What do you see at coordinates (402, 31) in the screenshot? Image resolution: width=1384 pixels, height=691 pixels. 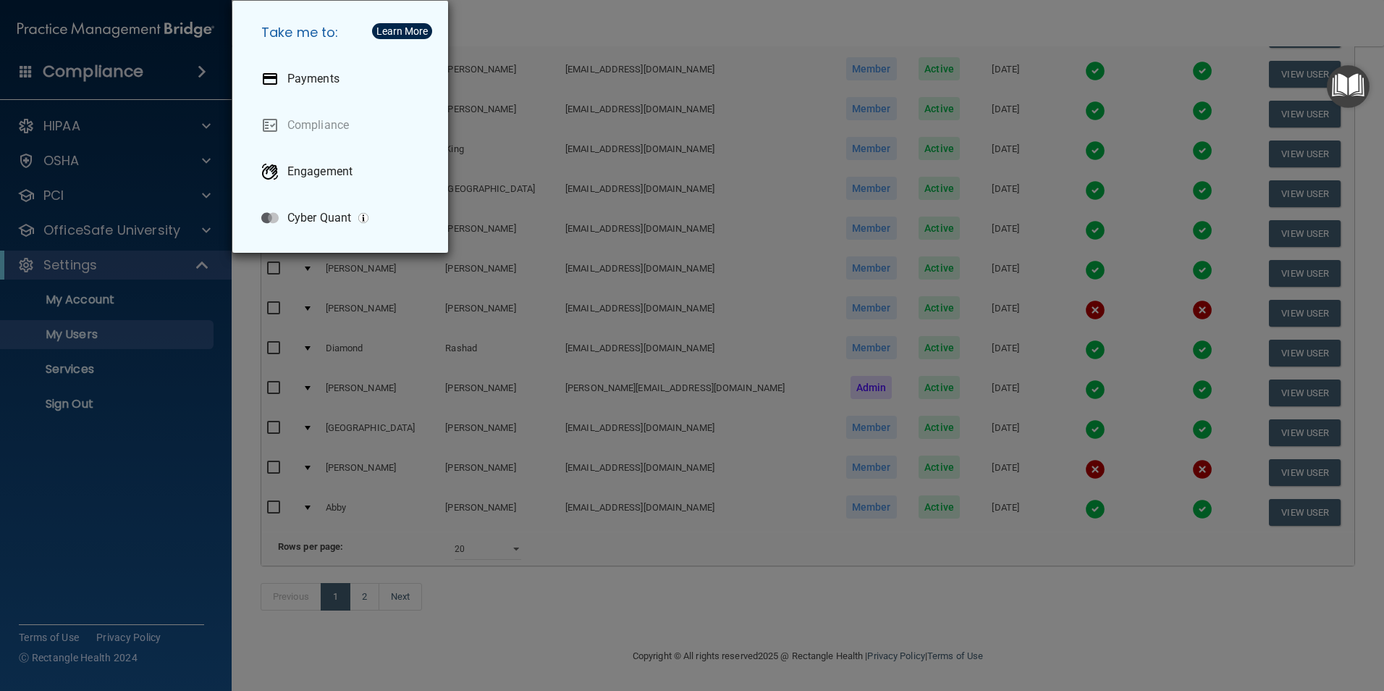 I see `button: Learn More` at bounding box center [402, 31].